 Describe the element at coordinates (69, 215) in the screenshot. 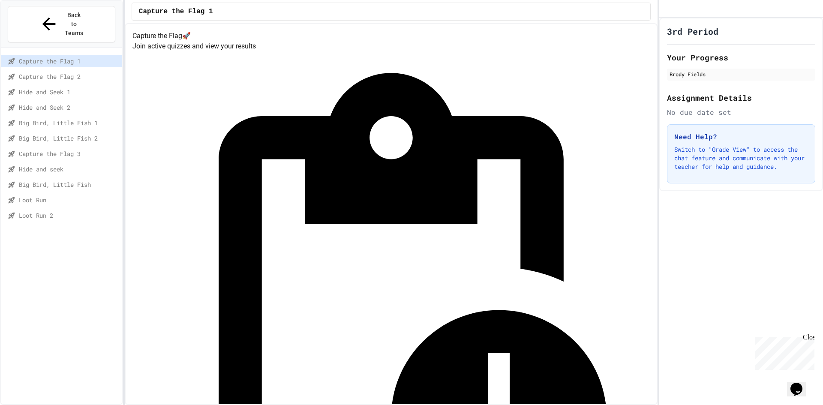

I see `span: Loot Run 2` at that location.